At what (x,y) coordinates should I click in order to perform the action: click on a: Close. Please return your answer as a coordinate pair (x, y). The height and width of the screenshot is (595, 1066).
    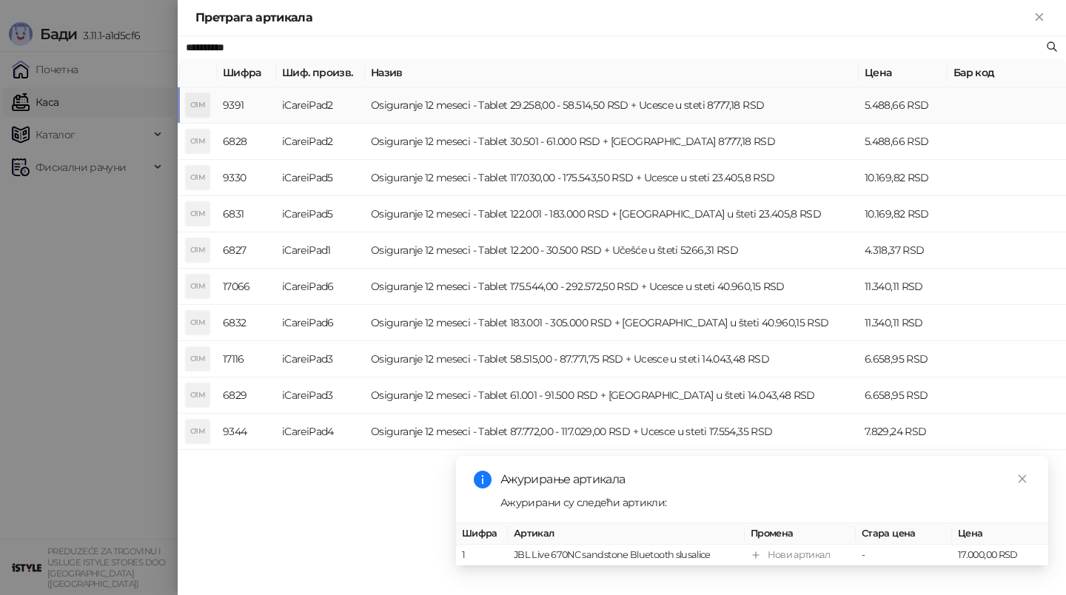
    Looking at the image, I should click on (1022, 479).